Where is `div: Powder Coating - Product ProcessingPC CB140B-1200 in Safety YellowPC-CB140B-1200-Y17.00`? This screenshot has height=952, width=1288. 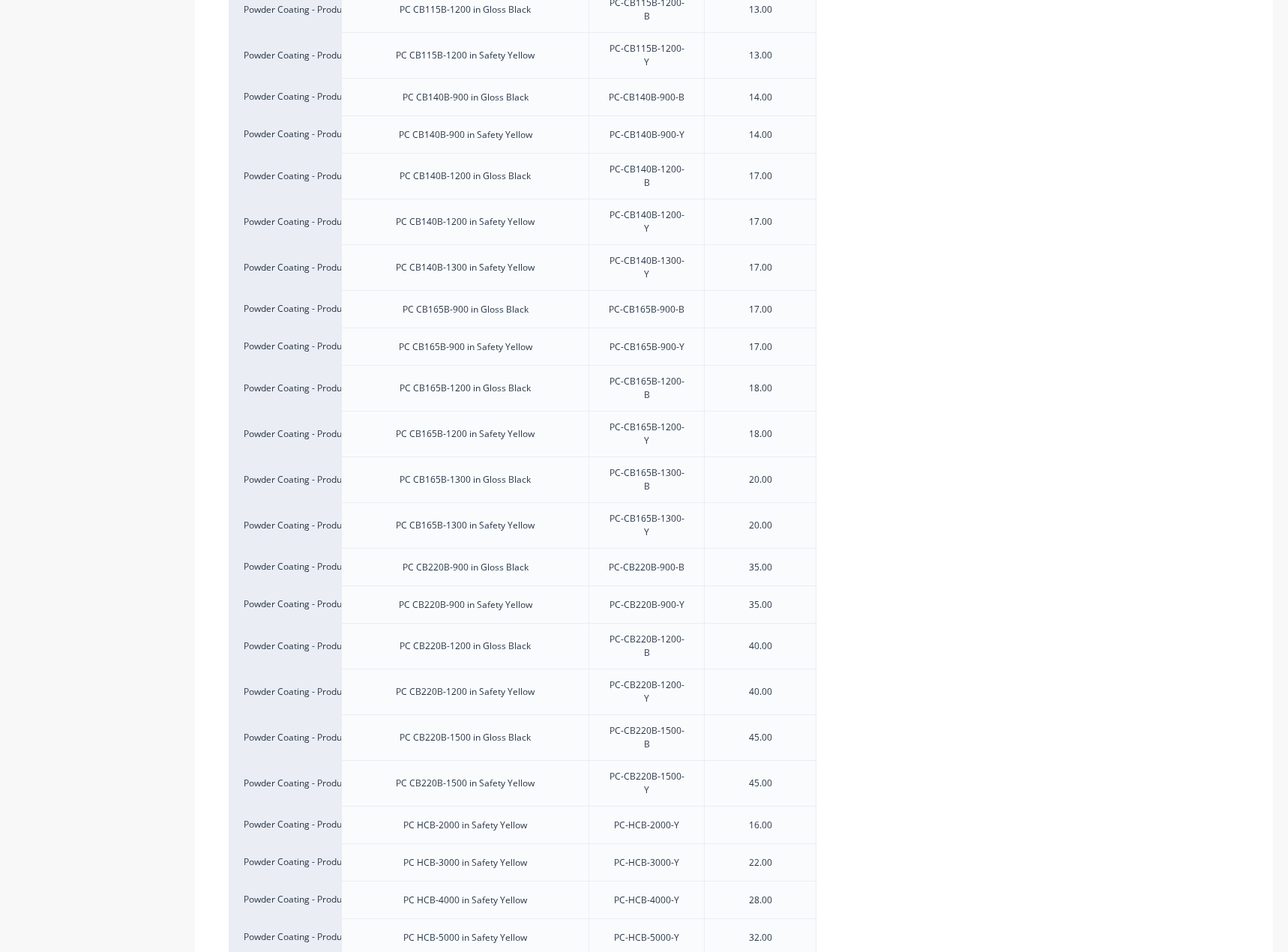 div: Powder Coating - Product ProcessingPC CB140B-1200 in Safety YellowPC-CB140B-1200-Y17.00 is located at coordinates (523, 222).